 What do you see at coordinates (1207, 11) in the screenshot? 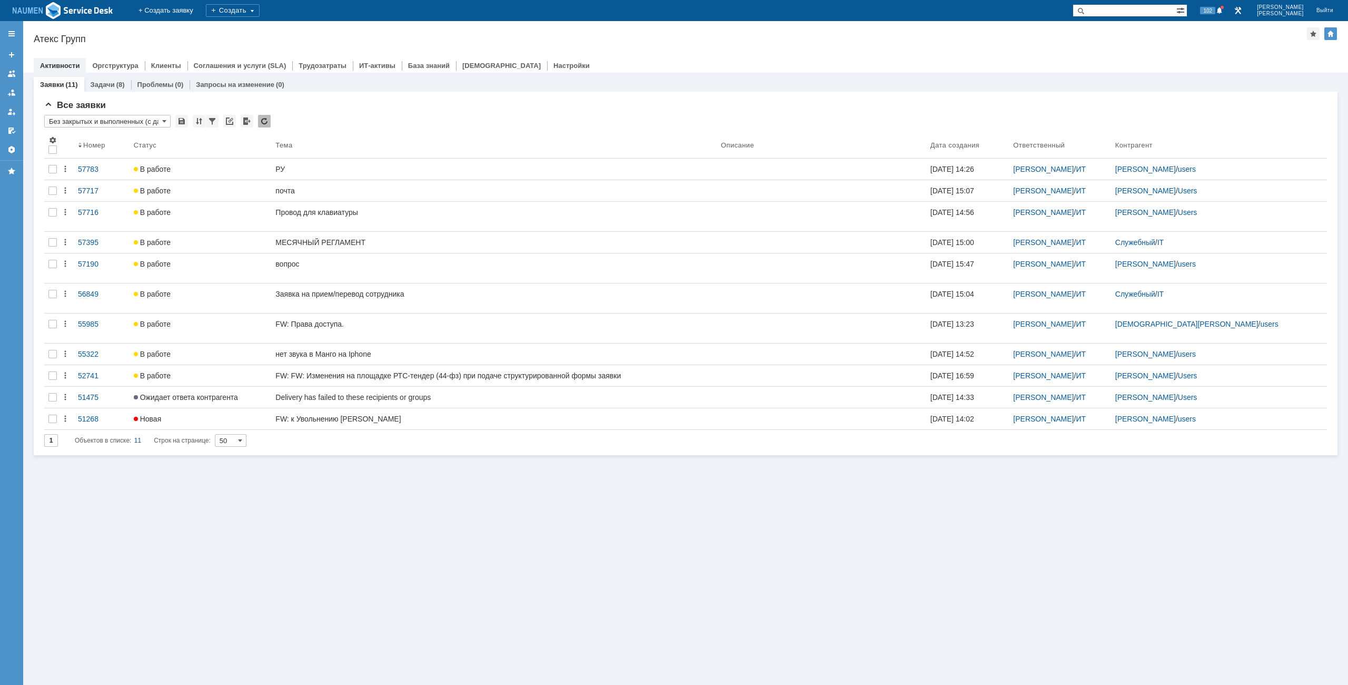
I see `span: 102` at bounding box center [1207, 11].